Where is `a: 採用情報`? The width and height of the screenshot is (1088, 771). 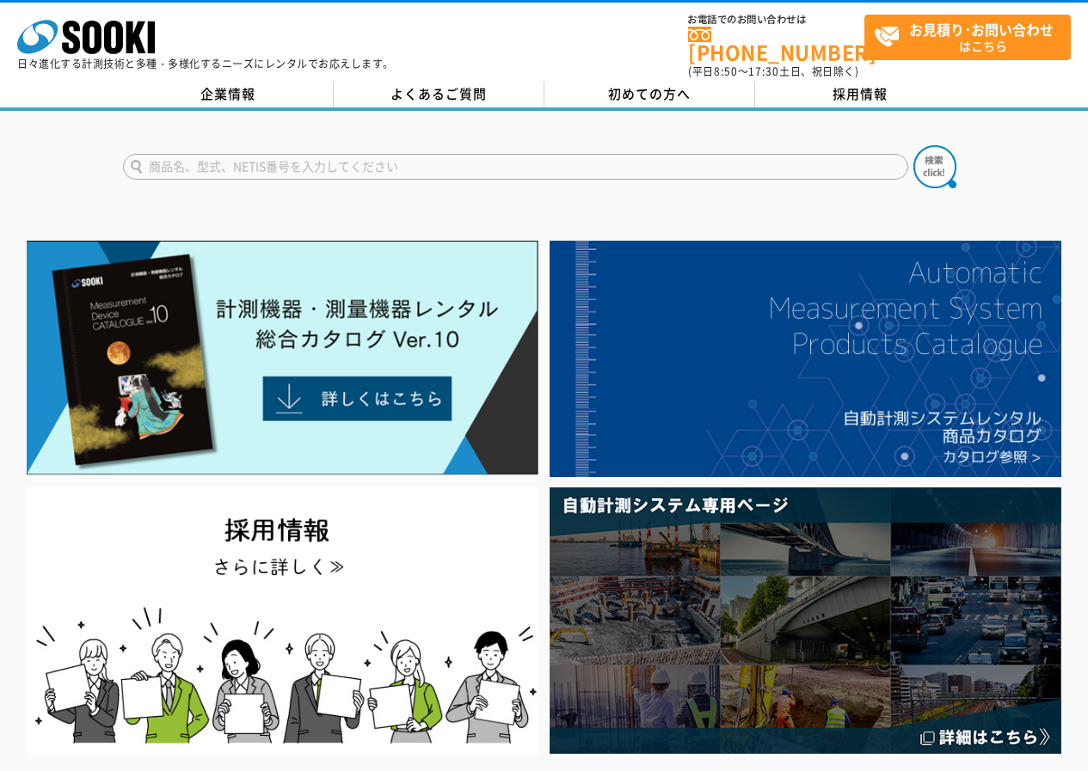
a: 採用情報 is located at coordinates (860, 95).